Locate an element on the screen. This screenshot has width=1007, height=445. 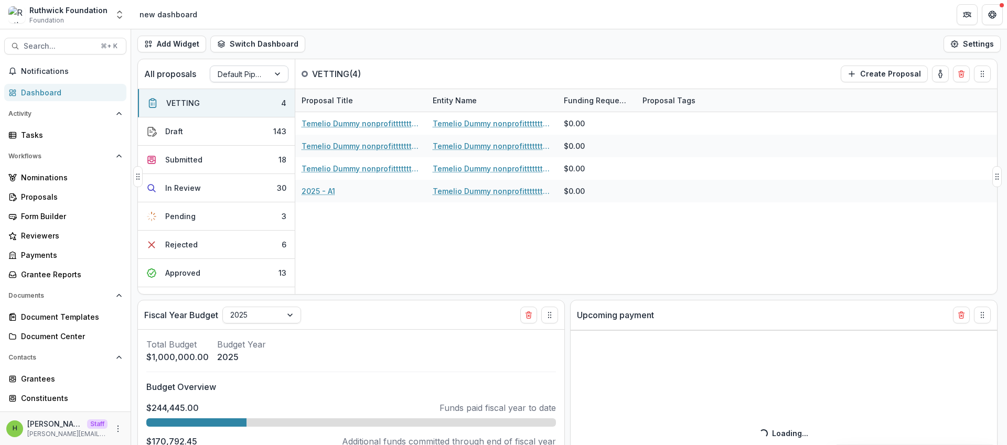
div: Funding Requested is located at coordinates (597, 100).